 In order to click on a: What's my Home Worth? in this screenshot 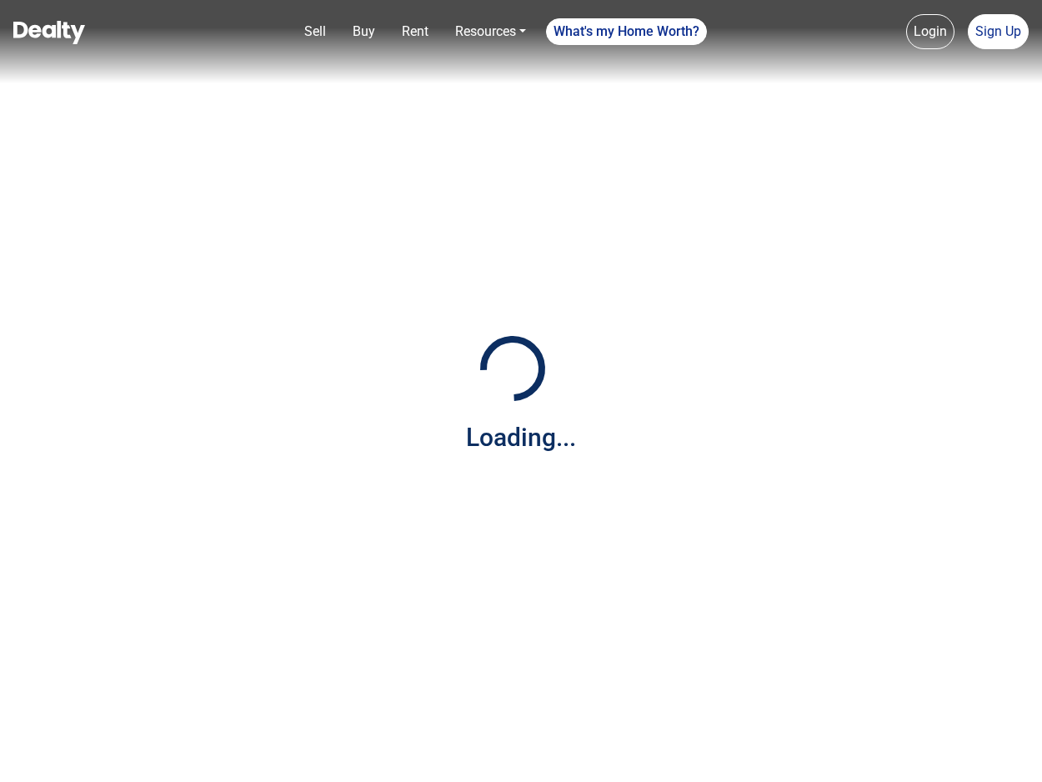, I will do `click(626, 32)`.